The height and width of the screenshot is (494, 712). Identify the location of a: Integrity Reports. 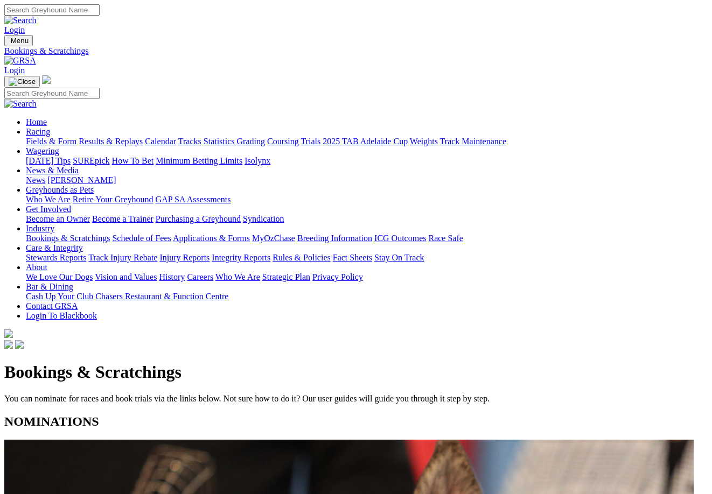
(241, 257).